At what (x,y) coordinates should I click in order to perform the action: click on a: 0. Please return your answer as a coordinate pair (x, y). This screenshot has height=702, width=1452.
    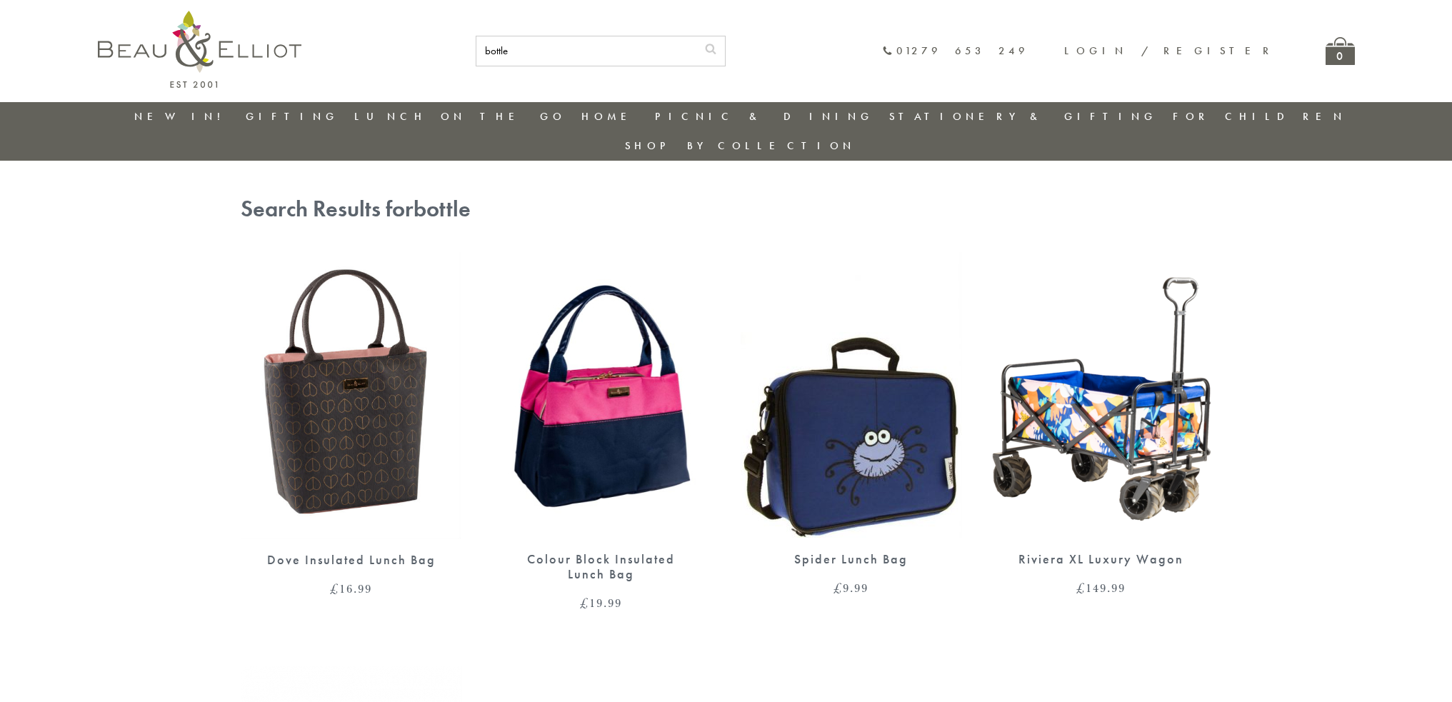
    Looking at the image, I should click on (1340, 51).